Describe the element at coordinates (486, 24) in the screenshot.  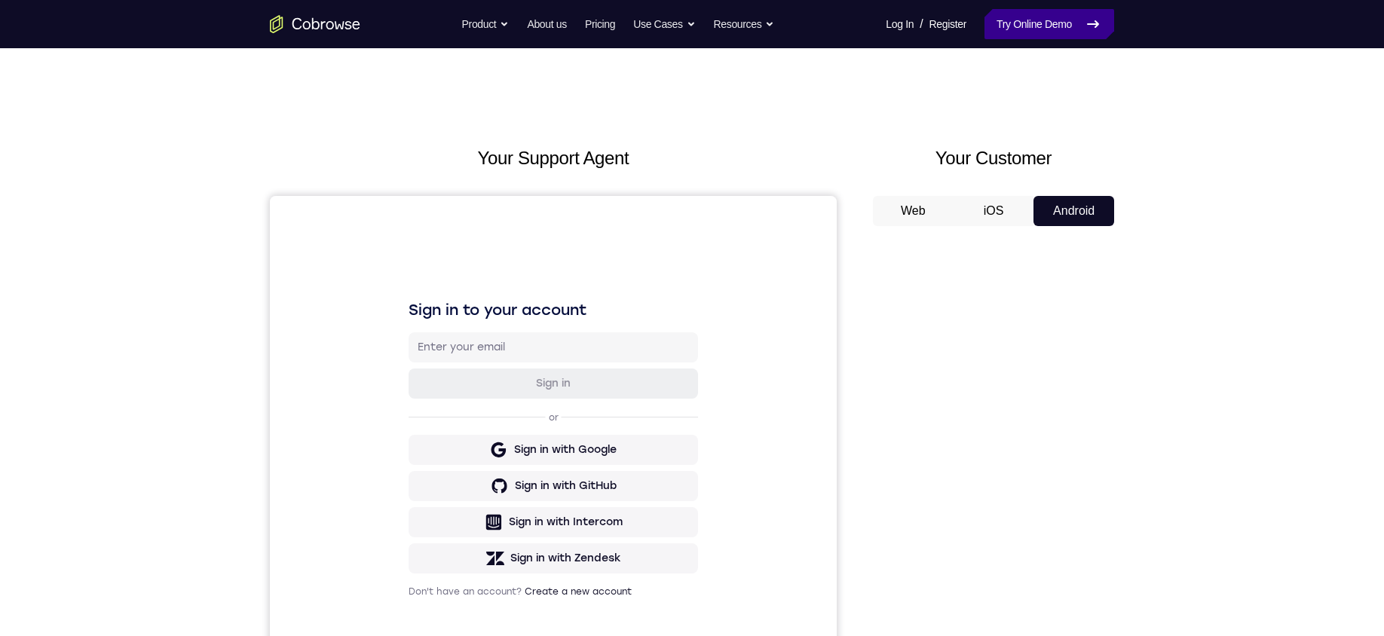
I see `button: Product` at that location.